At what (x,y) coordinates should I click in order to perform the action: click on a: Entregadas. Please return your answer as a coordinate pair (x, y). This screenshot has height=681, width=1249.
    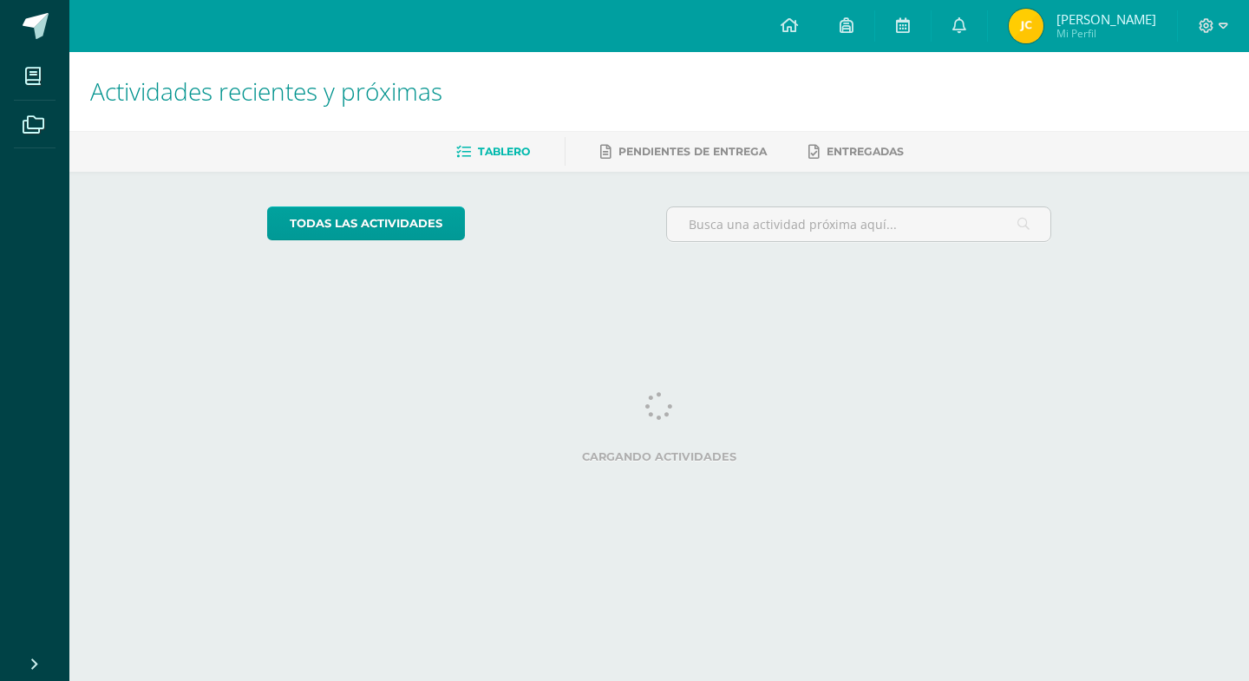
    Looking at the image, I should click on (856, 152).